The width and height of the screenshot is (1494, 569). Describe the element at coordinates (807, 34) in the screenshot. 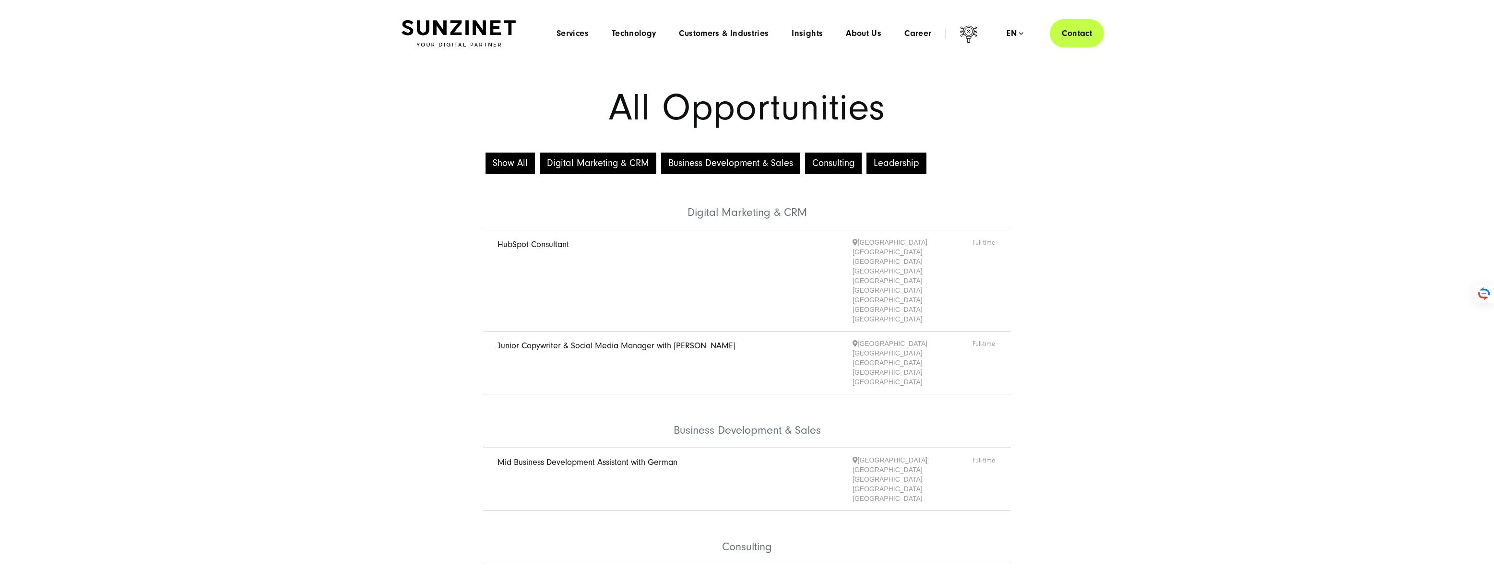

I see `span: Insights` at that location.